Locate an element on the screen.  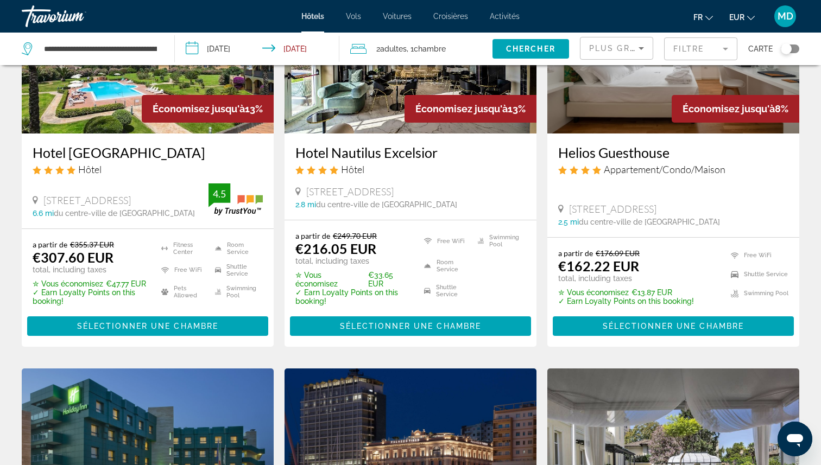
span: Vols is located at coordinates (353, 16).